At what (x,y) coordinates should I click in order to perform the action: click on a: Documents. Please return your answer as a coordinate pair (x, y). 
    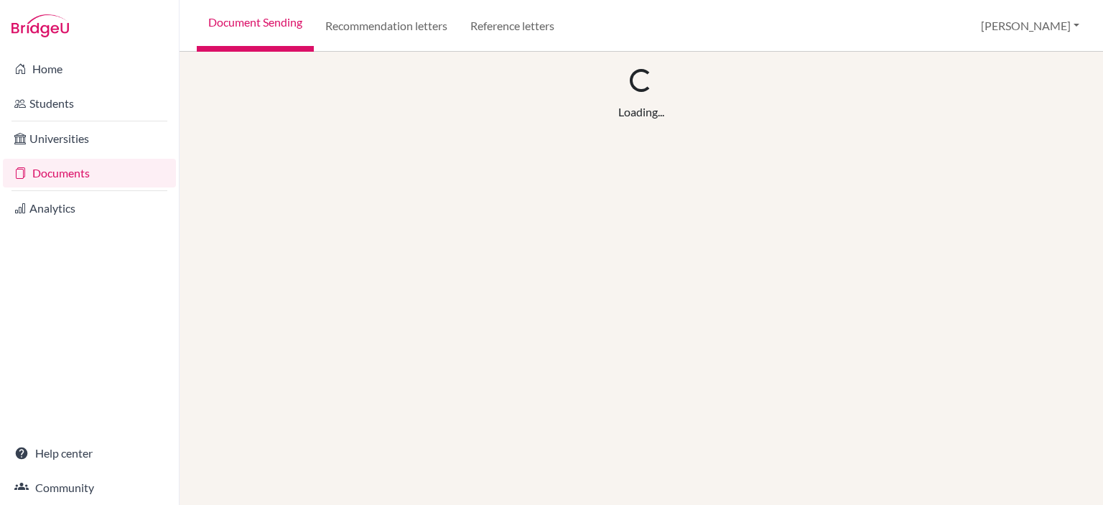
    Looking at the image, I should click on (89, 173).